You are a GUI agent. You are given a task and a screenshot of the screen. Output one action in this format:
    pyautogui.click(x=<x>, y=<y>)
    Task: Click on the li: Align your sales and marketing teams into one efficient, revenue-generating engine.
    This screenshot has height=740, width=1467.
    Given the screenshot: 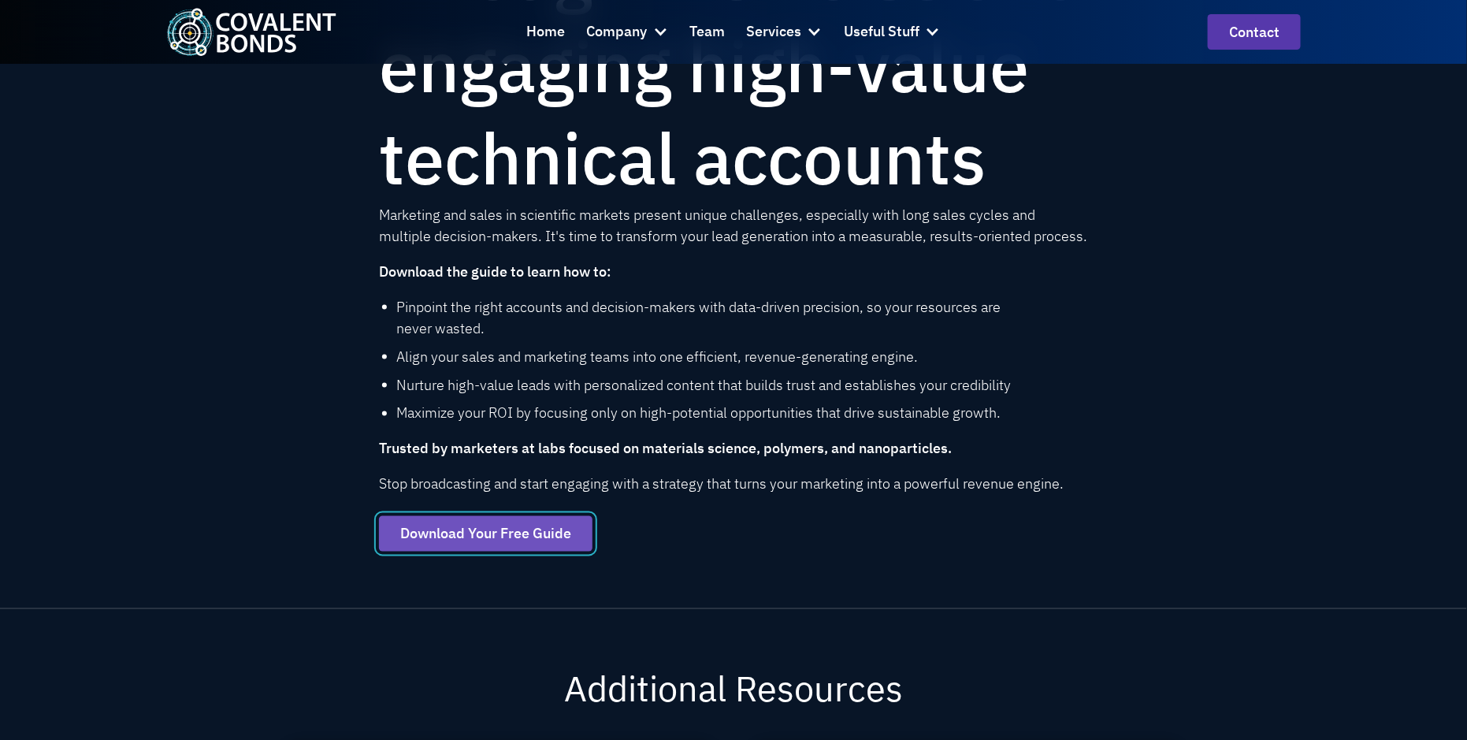 What is the action you would take?
    pyautogui.click(x=743, y=356)
    